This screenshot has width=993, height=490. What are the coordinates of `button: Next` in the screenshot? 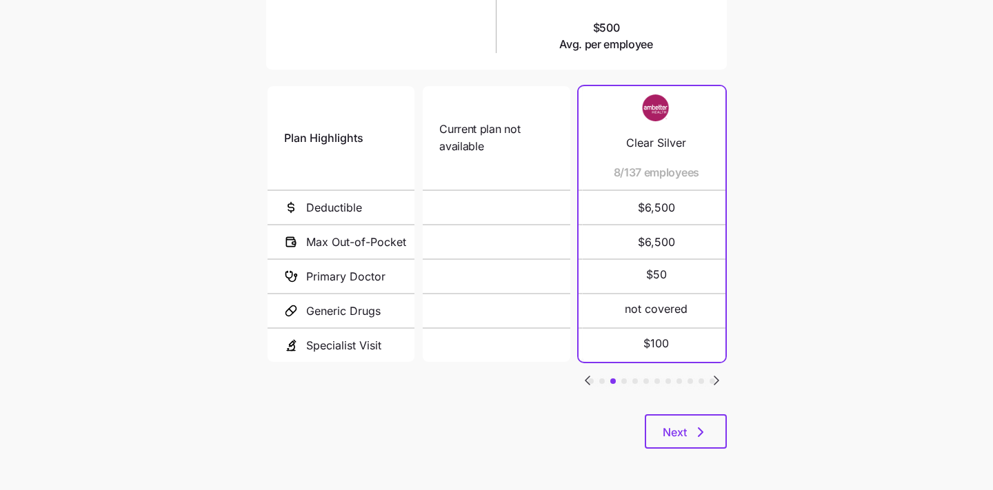 It's located at (685, 432).